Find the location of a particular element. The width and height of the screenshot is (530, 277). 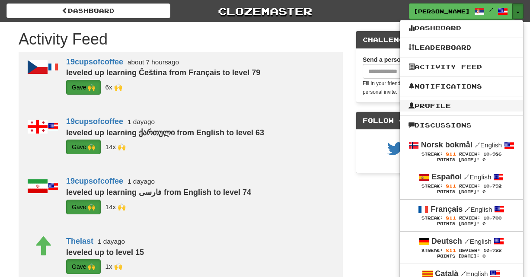

strong: Français is located at coordinates (447, 209).